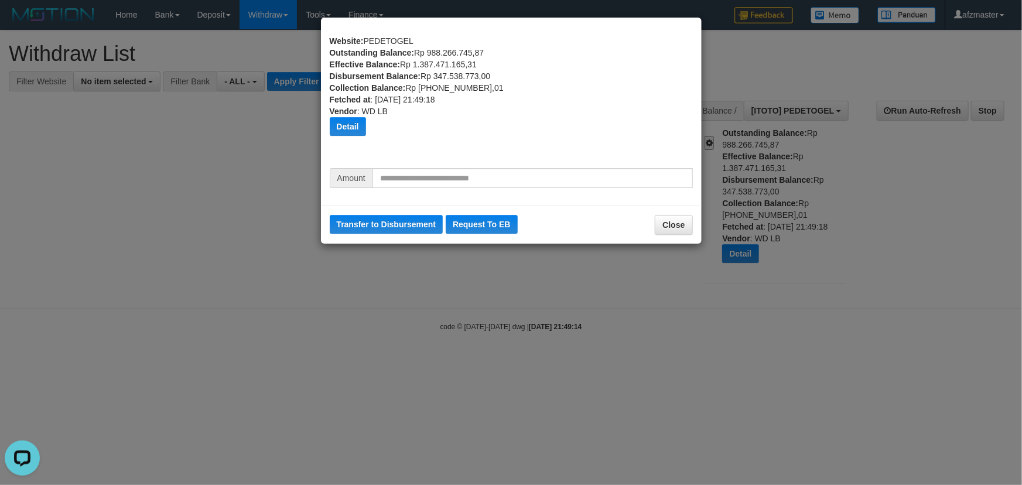 This screenshot has width=1022, height=485. I want to click on b: Outstanding Balance:, so click(372, 53).